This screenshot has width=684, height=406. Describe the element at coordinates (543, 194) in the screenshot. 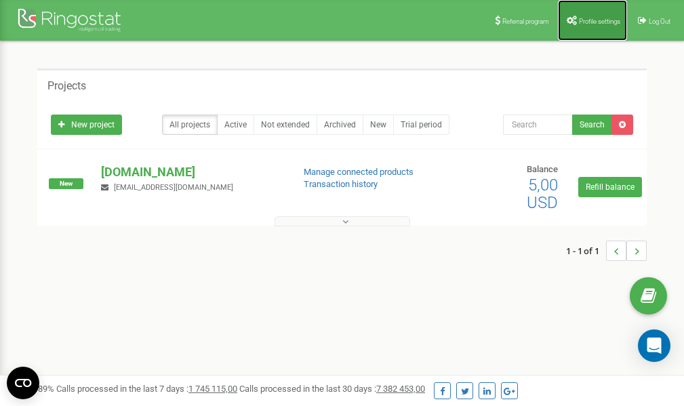

I see `span: 5,00 USD` at that location.